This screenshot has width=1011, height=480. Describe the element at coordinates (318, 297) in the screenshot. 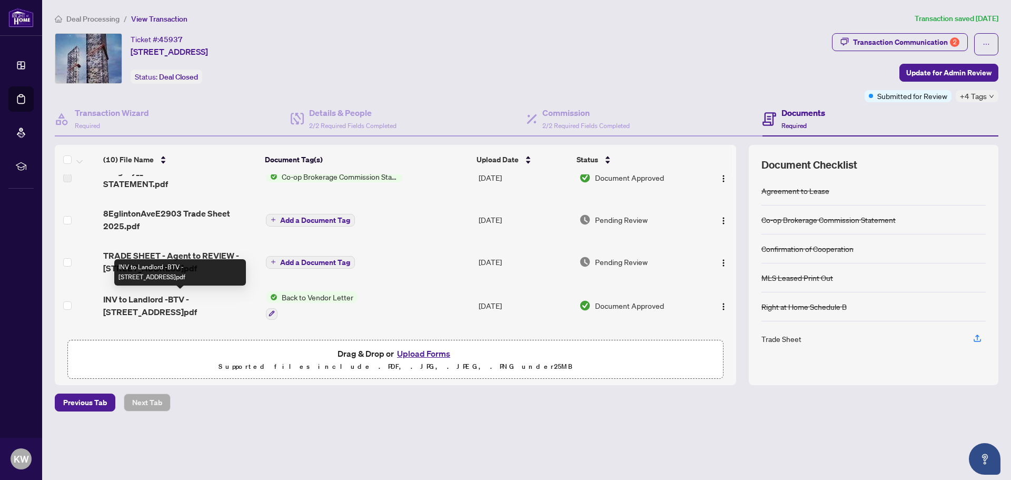

I see `span: Back to Vendor Letter` at that location.